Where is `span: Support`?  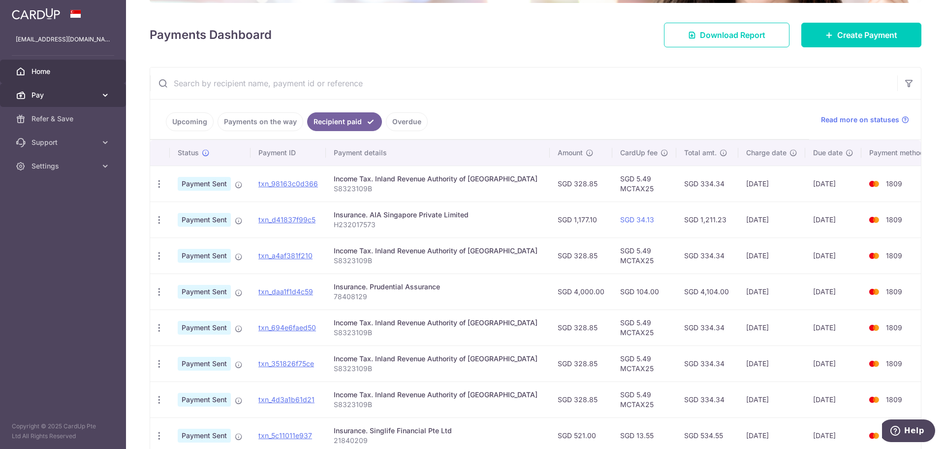
span: Support is located at coordinates (64, 142).